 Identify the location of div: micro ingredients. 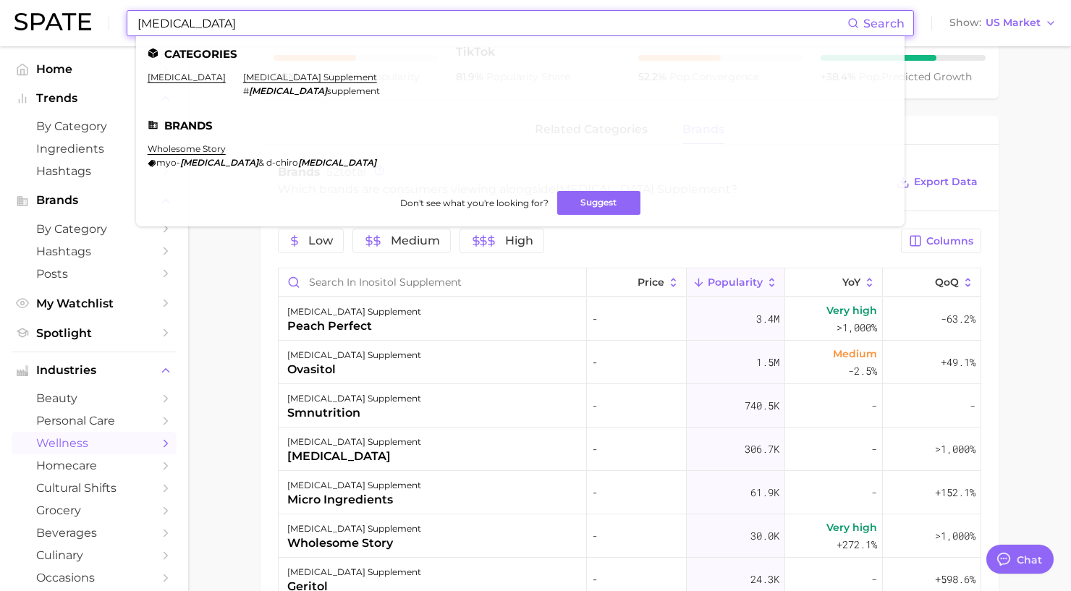
(354, 500).